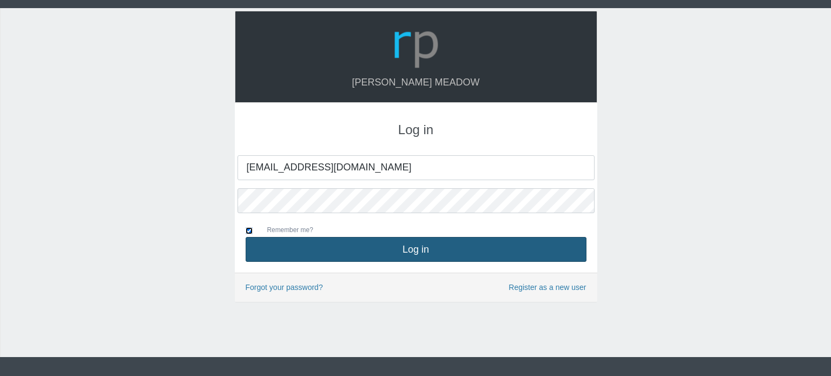 This screenshot has height=376, width=831. Describe the element at coordinates (416, 249) in the screenshot. I see `button: Log in` at that location.